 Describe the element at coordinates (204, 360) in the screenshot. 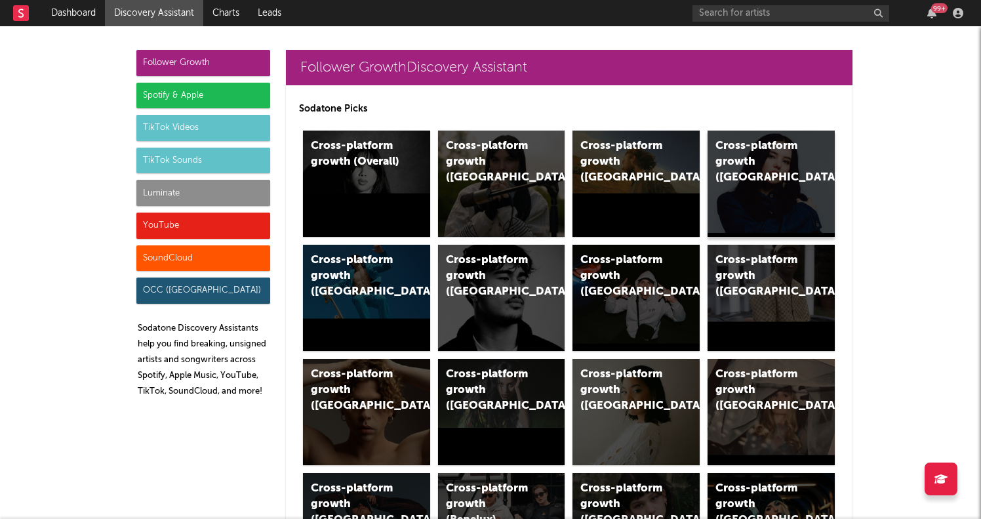

I see `p: Sodatone Discovery Assistants help you find breaking, unsigned artists and songwriters across Spo...` at that location.